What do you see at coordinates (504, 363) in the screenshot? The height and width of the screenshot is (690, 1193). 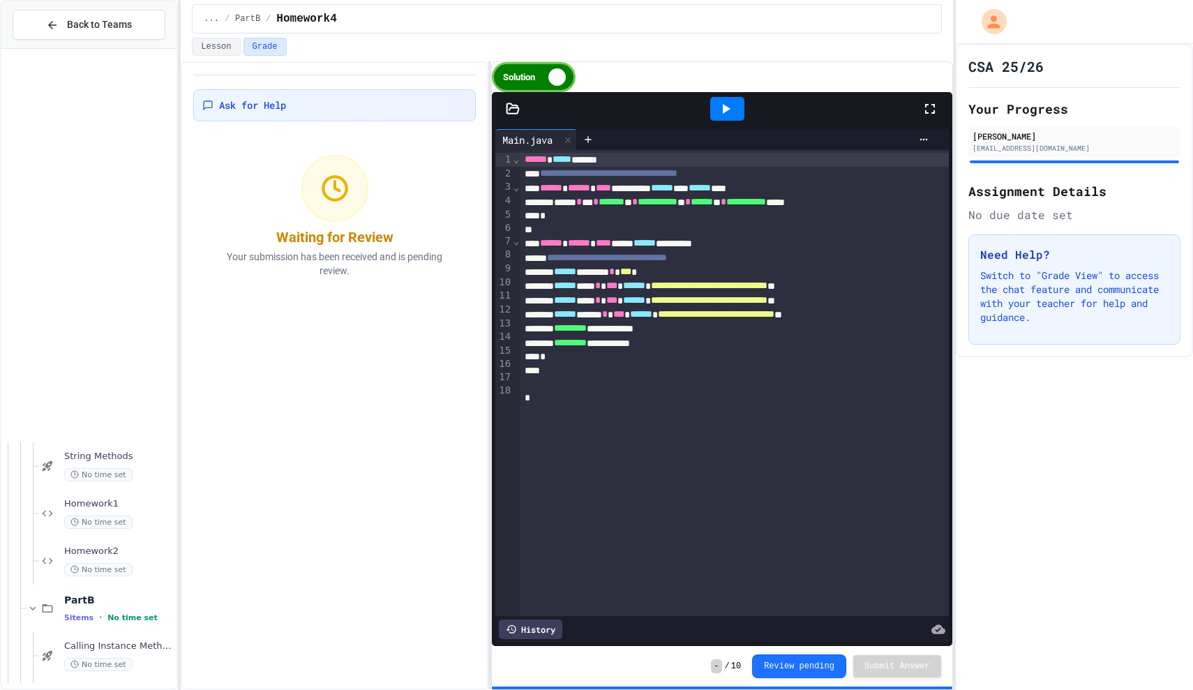 I see `div: 16` at bounding box center [504, 363].